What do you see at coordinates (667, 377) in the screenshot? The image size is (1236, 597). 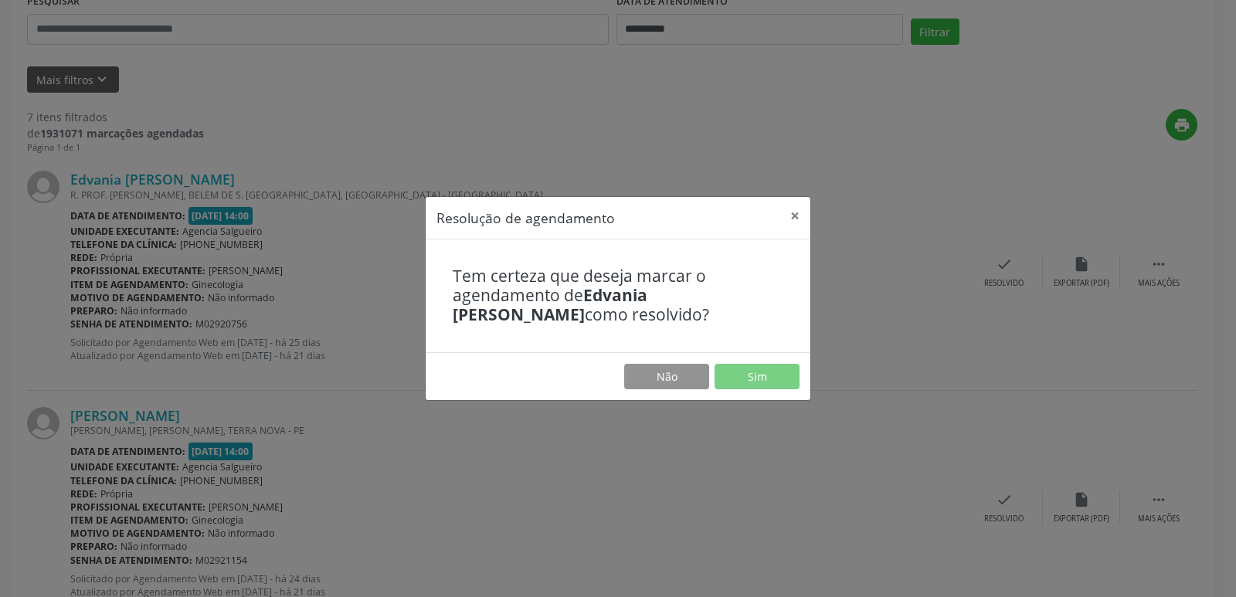 I see `button: Não` at bounding box center [667, 377].